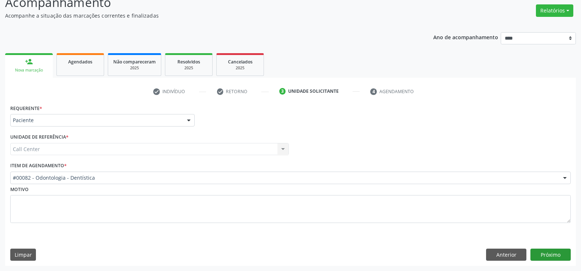  What do you see at coordinates (19, 189) in the screenshot?
I see `label: Motivo` at bounding box center [19, 189].